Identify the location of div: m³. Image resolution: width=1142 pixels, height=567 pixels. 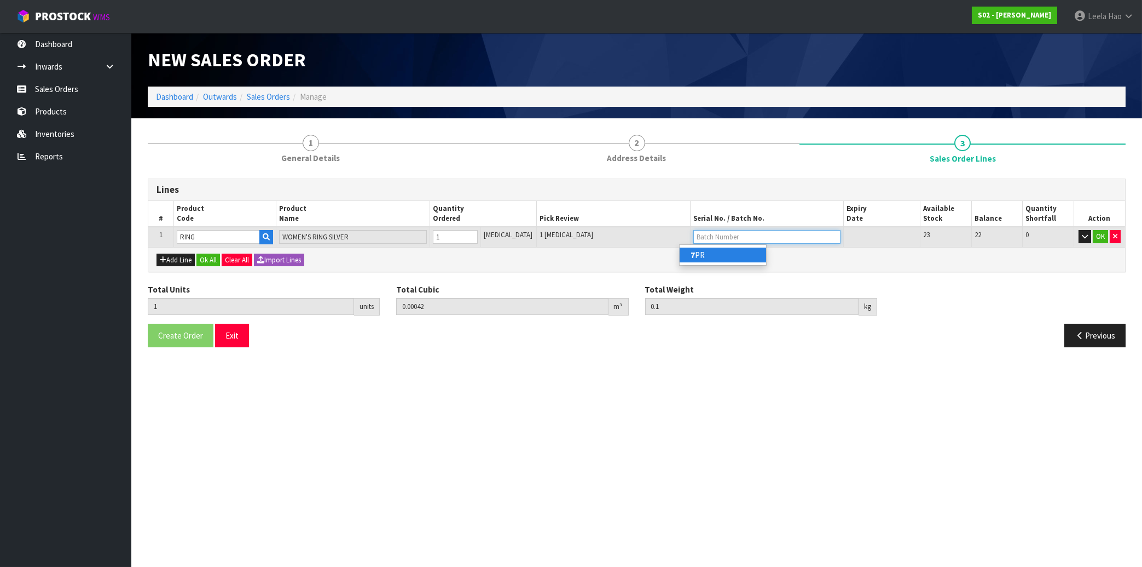
(619, 307).